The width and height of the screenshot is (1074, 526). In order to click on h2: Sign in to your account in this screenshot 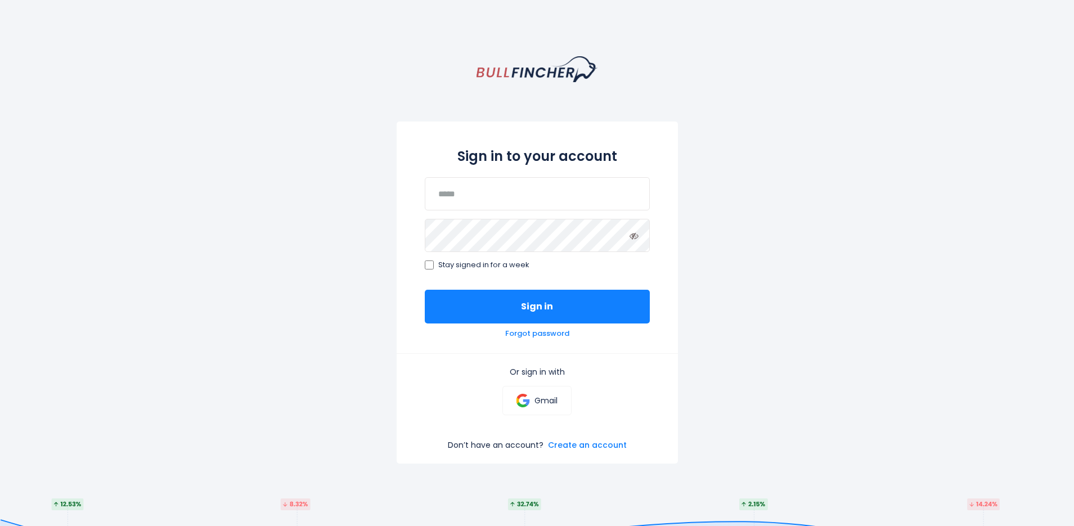, I will do `click(537, 156)`.